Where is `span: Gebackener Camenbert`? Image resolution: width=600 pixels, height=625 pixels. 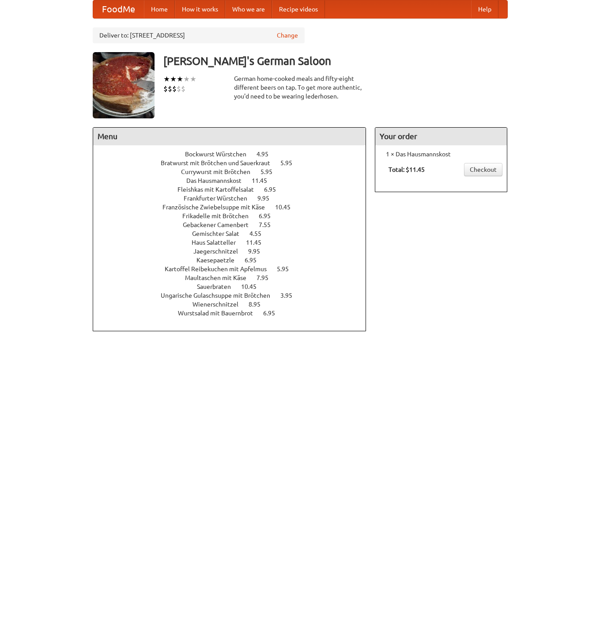
span: Gebackener Camenbert is located at coordinates (220, 225).